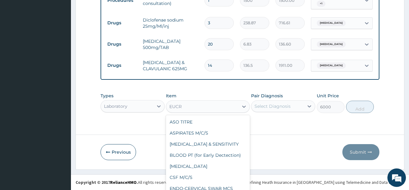 This screenshot has height=190, width=409. I want to click on div: Chat with us now, so click(68, 39).